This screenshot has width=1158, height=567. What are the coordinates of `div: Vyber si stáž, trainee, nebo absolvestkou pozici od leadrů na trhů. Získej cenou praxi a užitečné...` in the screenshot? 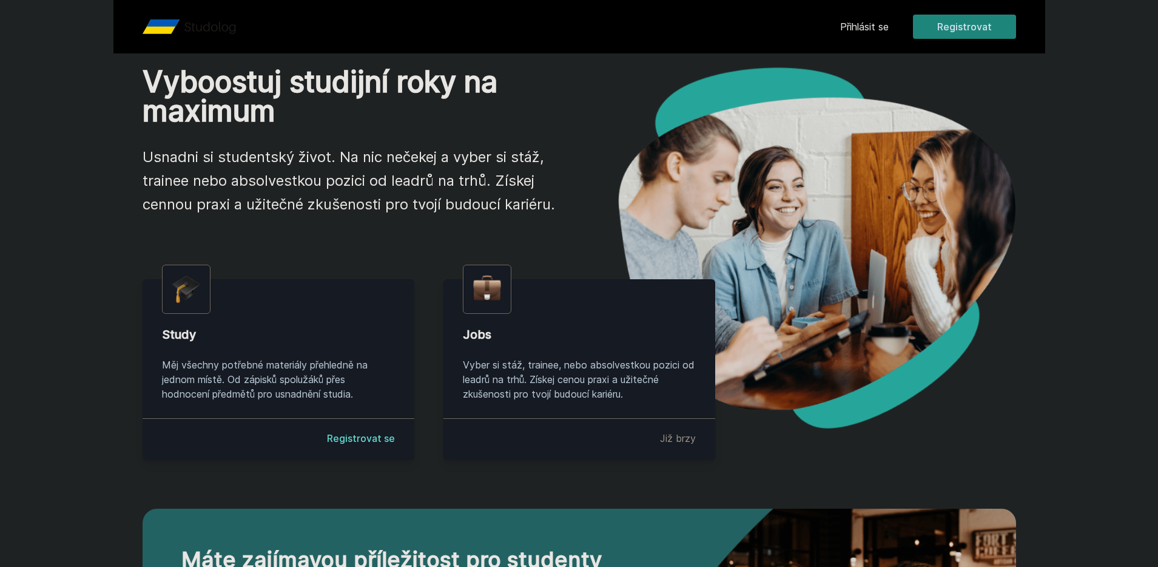 It's located at (579, 379).